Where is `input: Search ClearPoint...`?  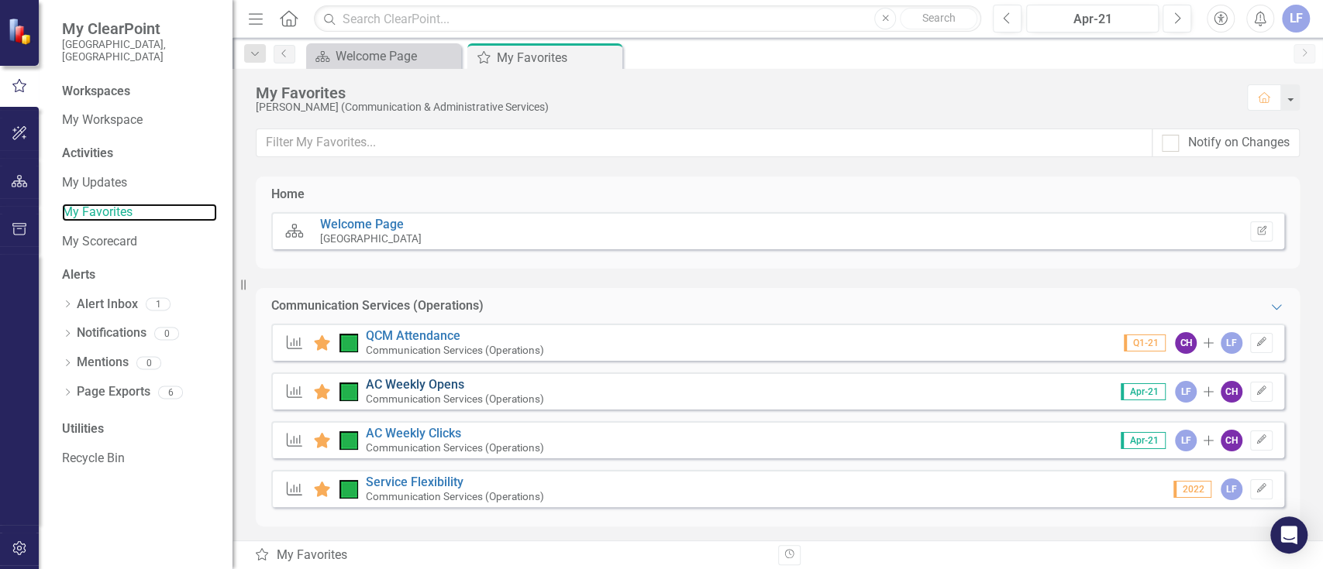
input: Search ClearPoint... is located at coordinates (647, 19).